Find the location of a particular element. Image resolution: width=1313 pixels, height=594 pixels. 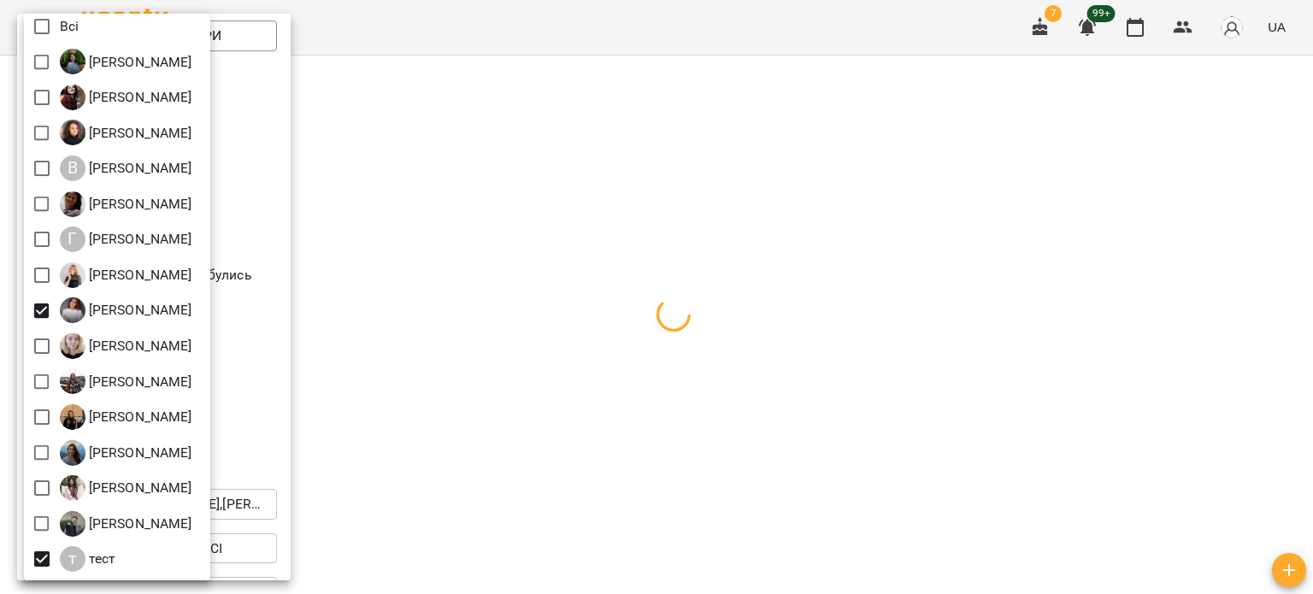

img: А is located at coordinates (73, 62).